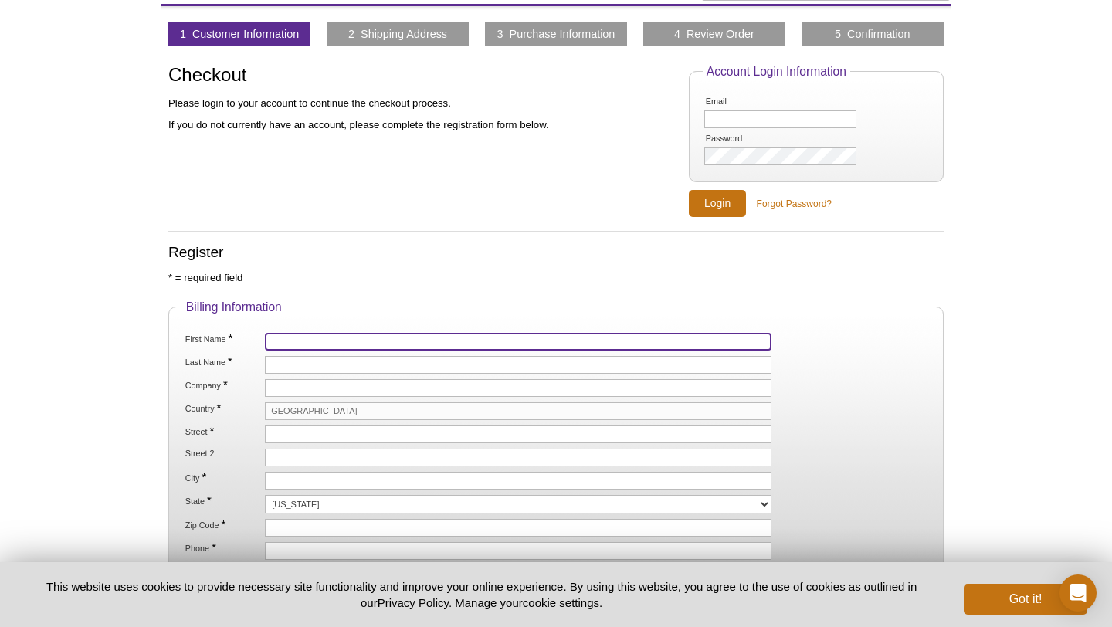 This screenshot has height=627, width=1112. What do you see at coordinates (744, 138) in the screenshot?
I see `label: Password` at bounding box center [744, 138].